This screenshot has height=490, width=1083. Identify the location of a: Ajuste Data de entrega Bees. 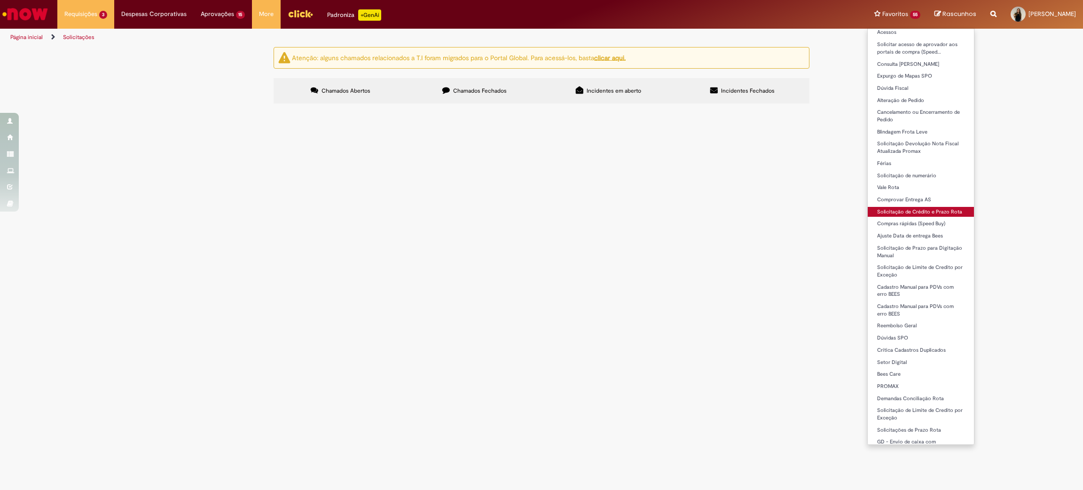
(921, 236).